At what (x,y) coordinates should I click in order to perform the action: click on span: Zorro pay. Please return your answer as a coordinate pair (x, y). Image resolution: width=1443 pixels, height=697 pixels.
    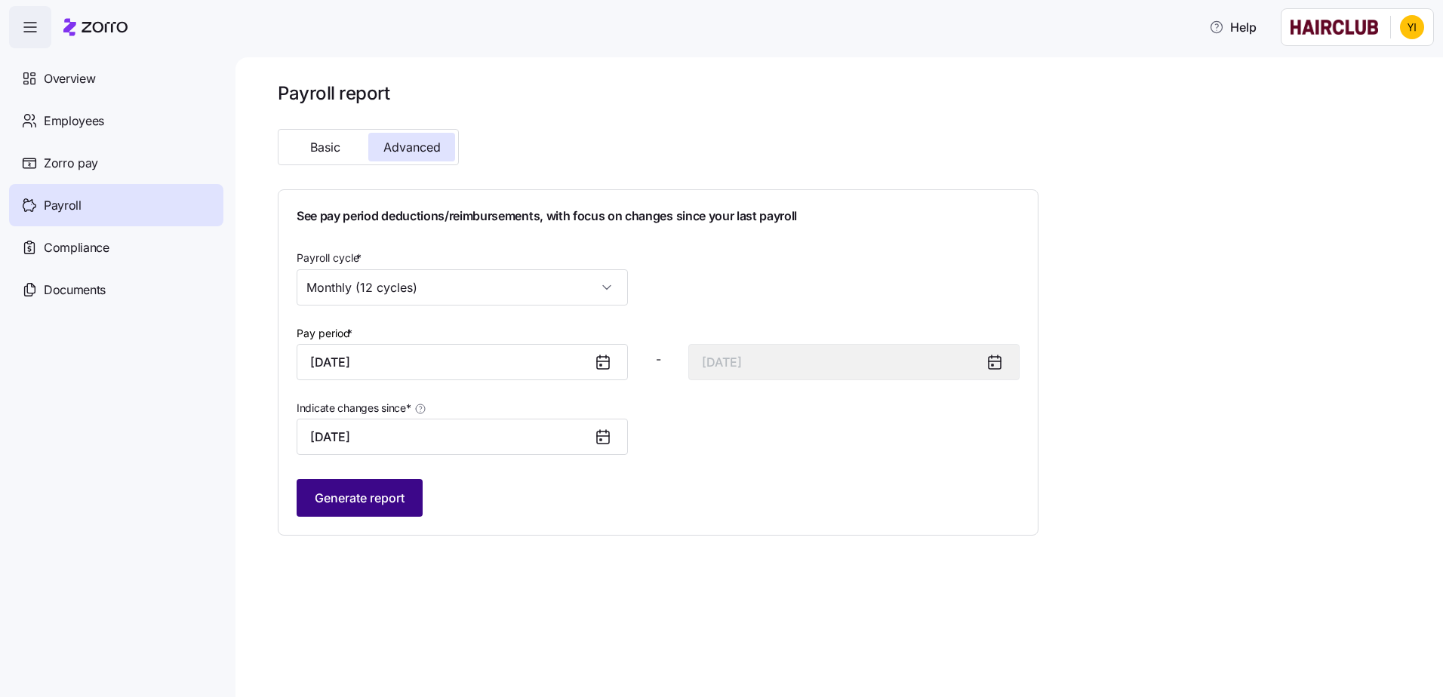
    Looking at the image, I should click on (71, 163).